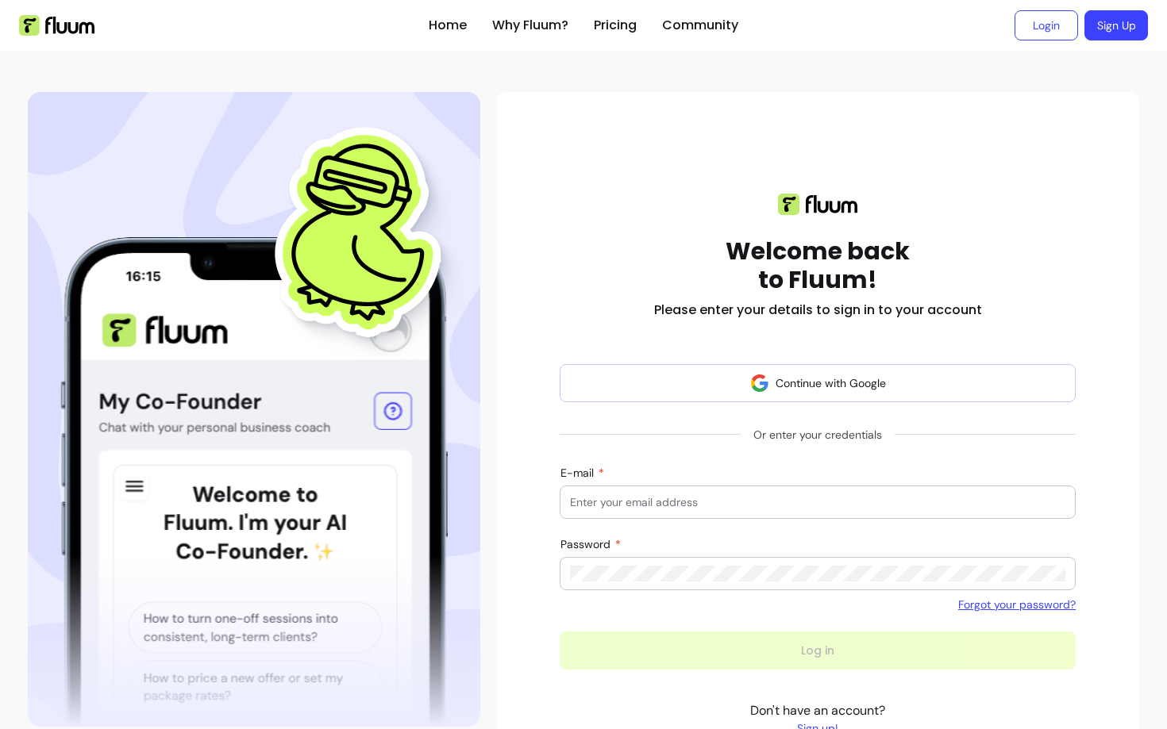 The height and width of the screenshot is (729, 1167). I want to click on a: Pricing, so click(615, 25).